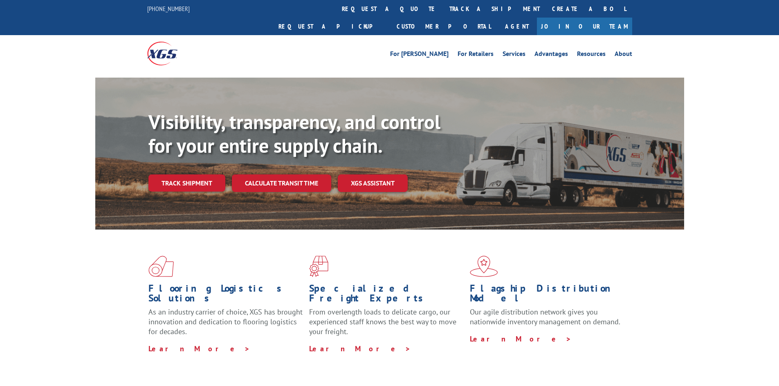 The image size is (779, 386). What do you see at coordinates (547, 296) in the screenshot?
I see `h1: Flagship Distribution Model` at bounding box center [547, 296].